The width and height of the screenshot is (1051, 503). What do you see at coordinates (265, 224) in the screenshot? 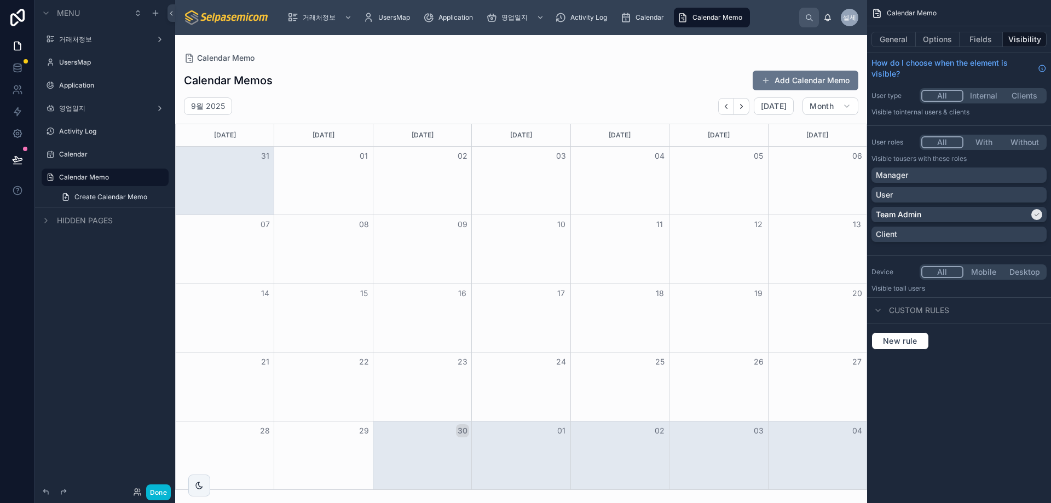
I see `button: 07` at bounding box center [265, 224].